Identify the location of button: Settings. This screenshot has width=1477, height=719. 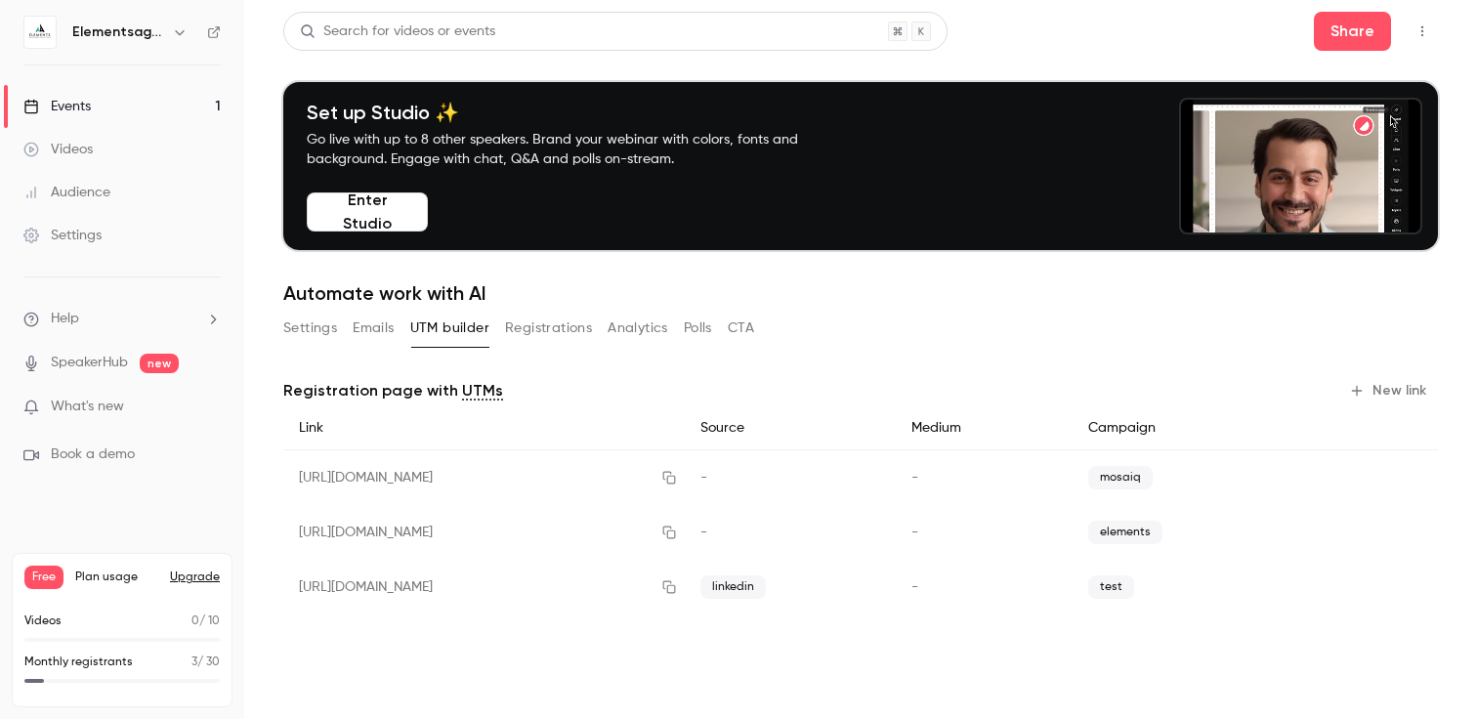
(310, 328).